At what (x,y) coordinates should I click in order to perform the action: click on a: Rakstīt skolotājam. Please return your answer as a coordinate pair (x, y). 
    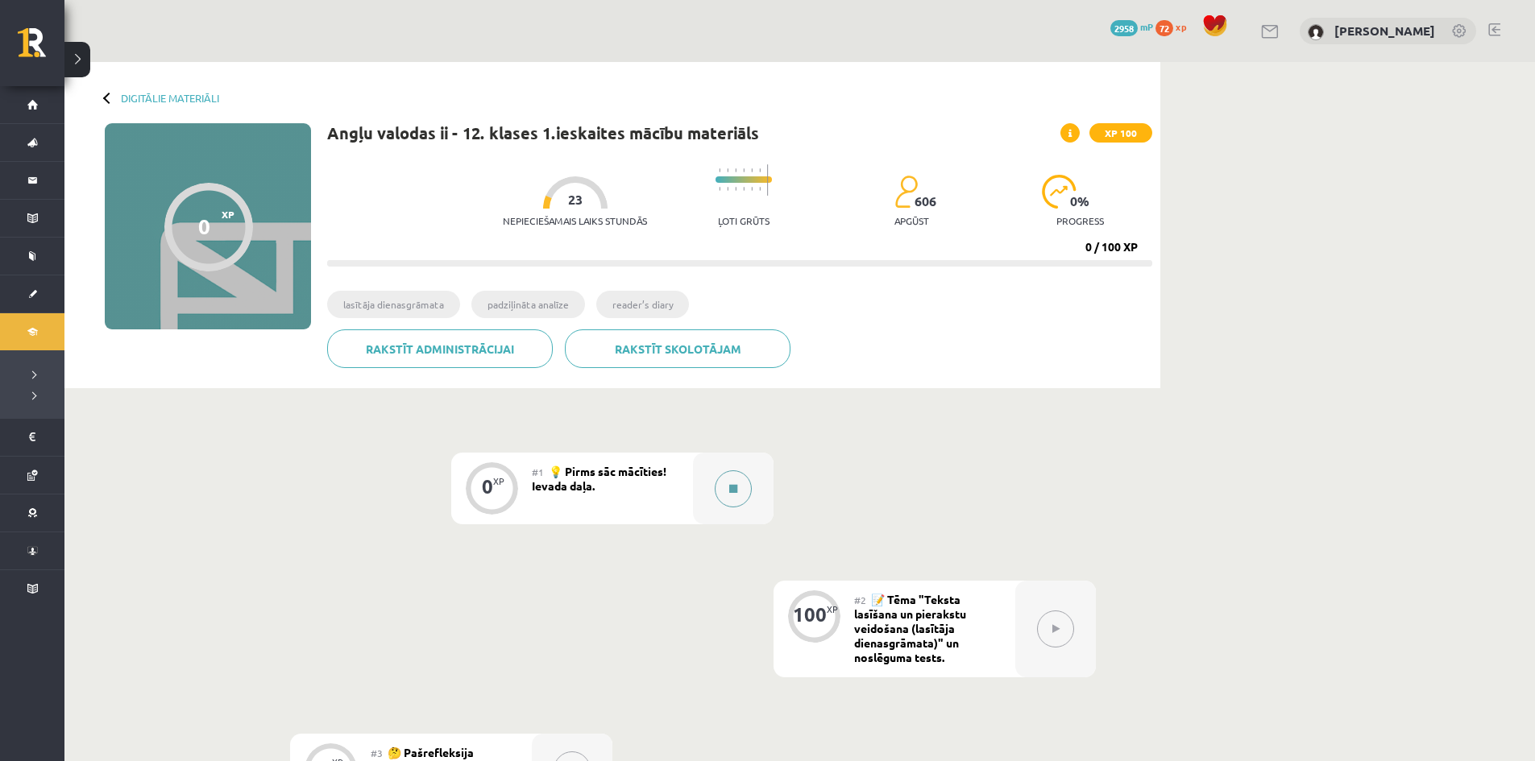
    Looking at the image, I should click on (678, 349).